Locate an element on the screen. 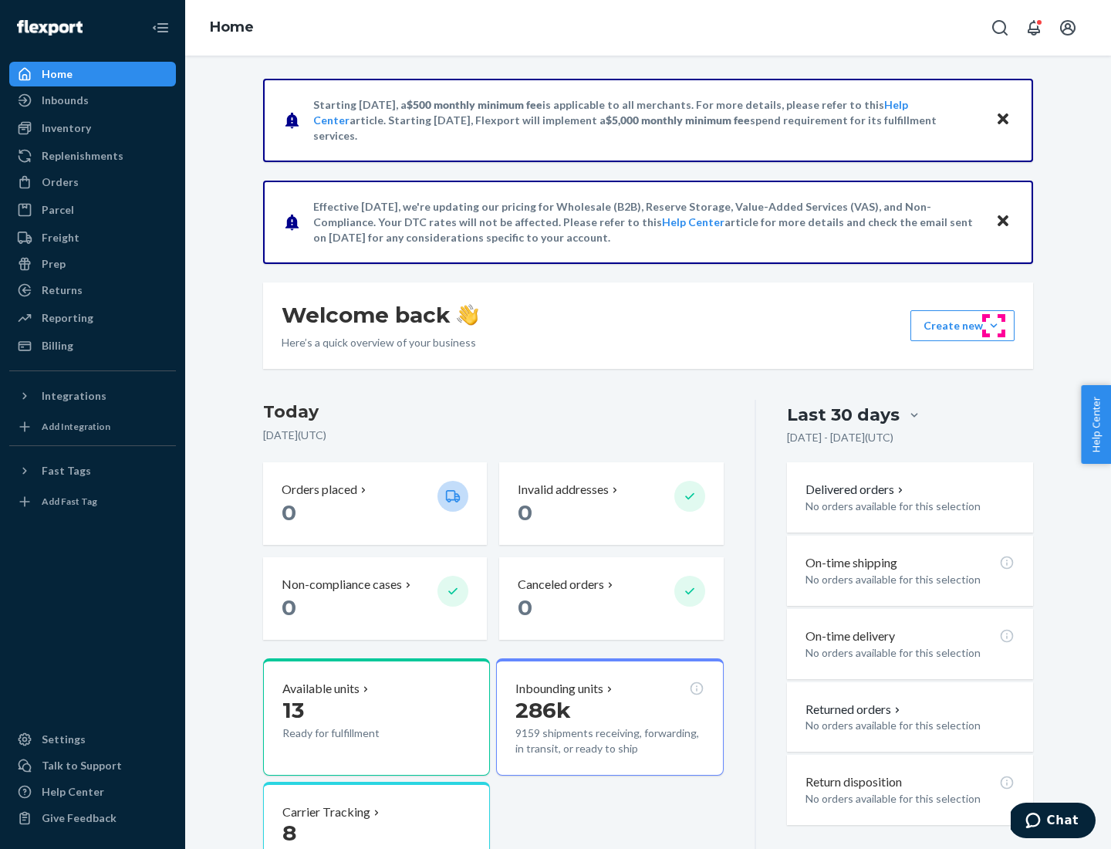  p: Ready for fulfillment is located at coordinates (353, 733).